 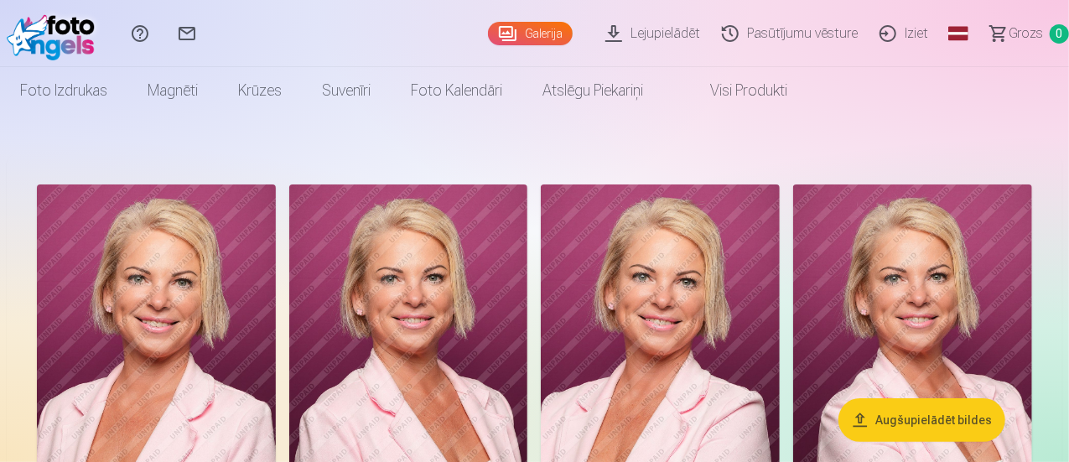 What do you see at coordinates (456, 91) in the screenshot?
I see `a: Foto kalendāri` at bounding box center [456, 91].